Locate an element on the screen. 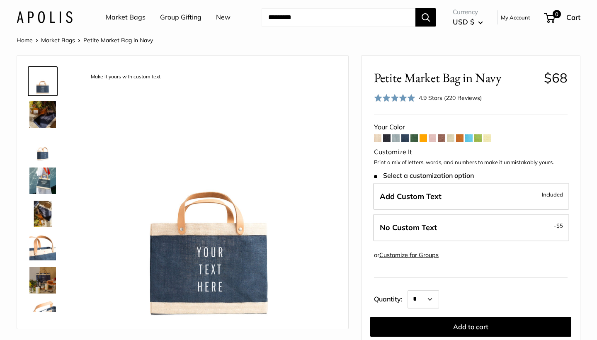 This screenshot has height=340, width=597. div: Make it yours with custom text. is located at coordinates (126, 77).